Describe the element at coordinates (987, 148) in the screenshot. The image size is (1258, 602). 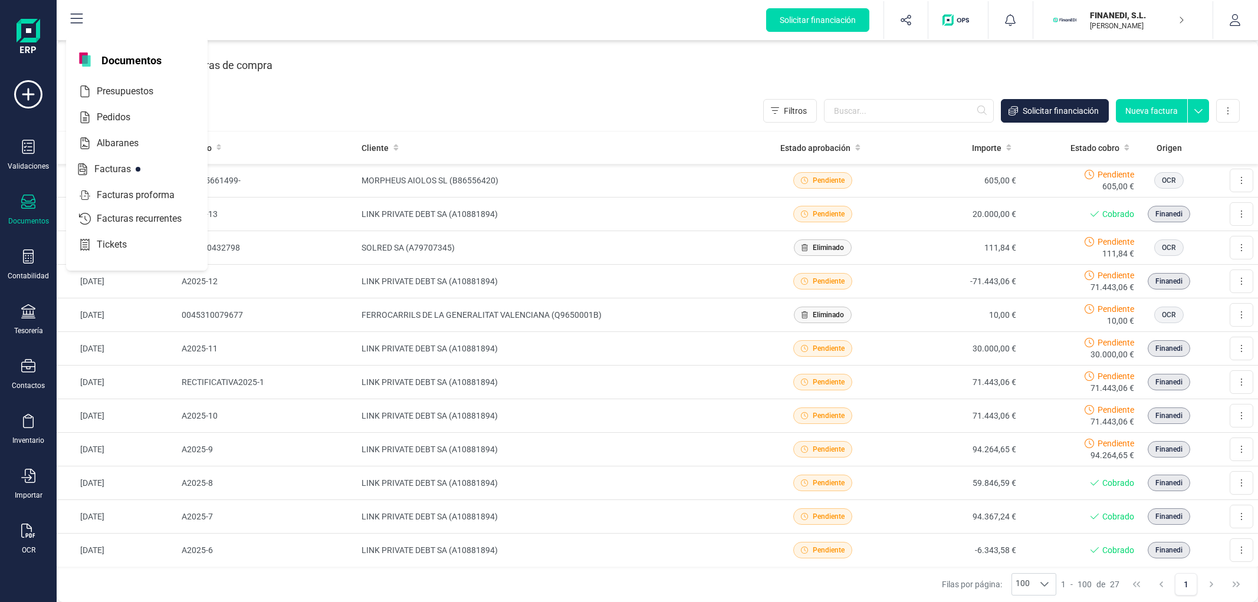
I see `span: Importe` at that location.